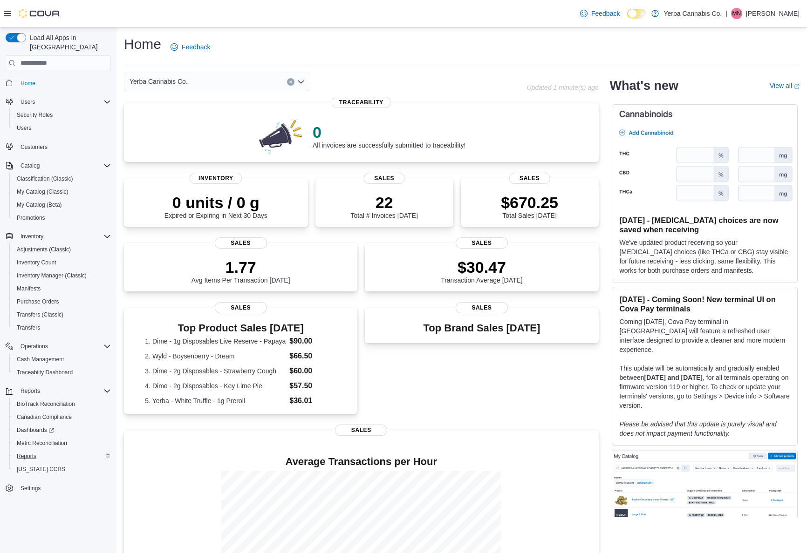  What do you see at coordinates (52, 276) in the screenshot?
I see `a: Inventory Manager (Classic)` at bounding box center [52, 276].